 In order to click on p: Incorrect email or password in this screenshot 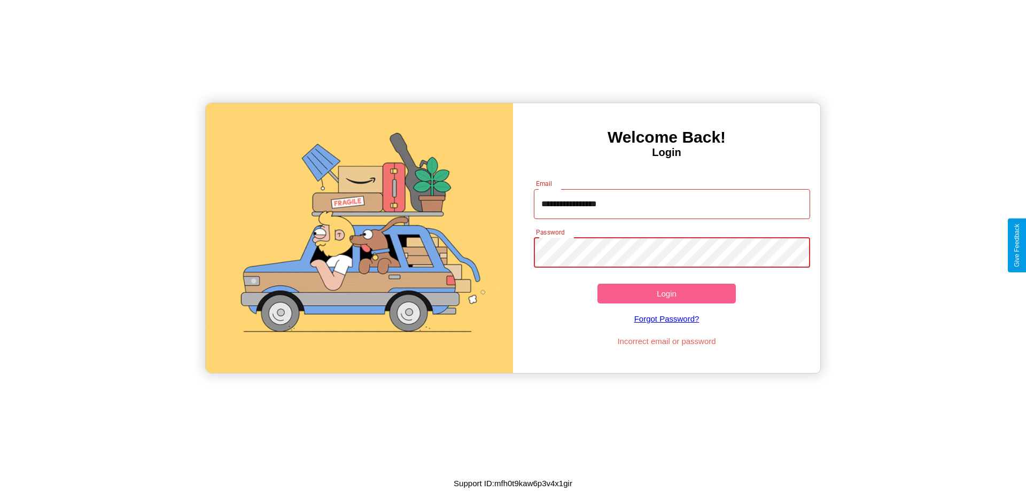, I will do `click(667, 341)`.